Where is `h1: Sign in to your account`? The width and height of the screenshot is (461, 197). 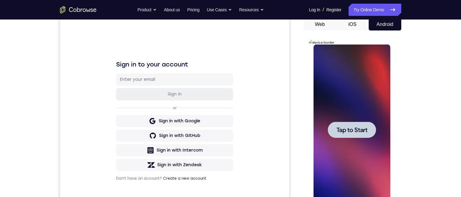
h1: Sign in to your account is located at coordinates (114, 46).